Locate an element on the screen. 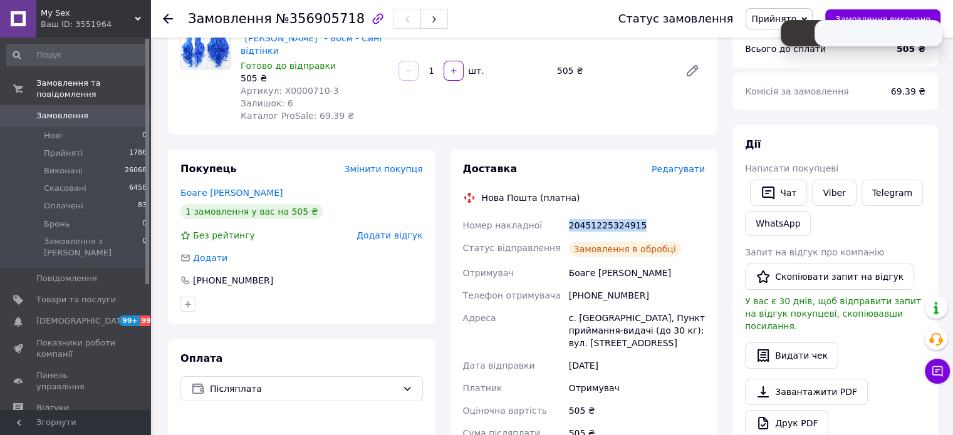  span: Платник is located at coordinates (482, 388).